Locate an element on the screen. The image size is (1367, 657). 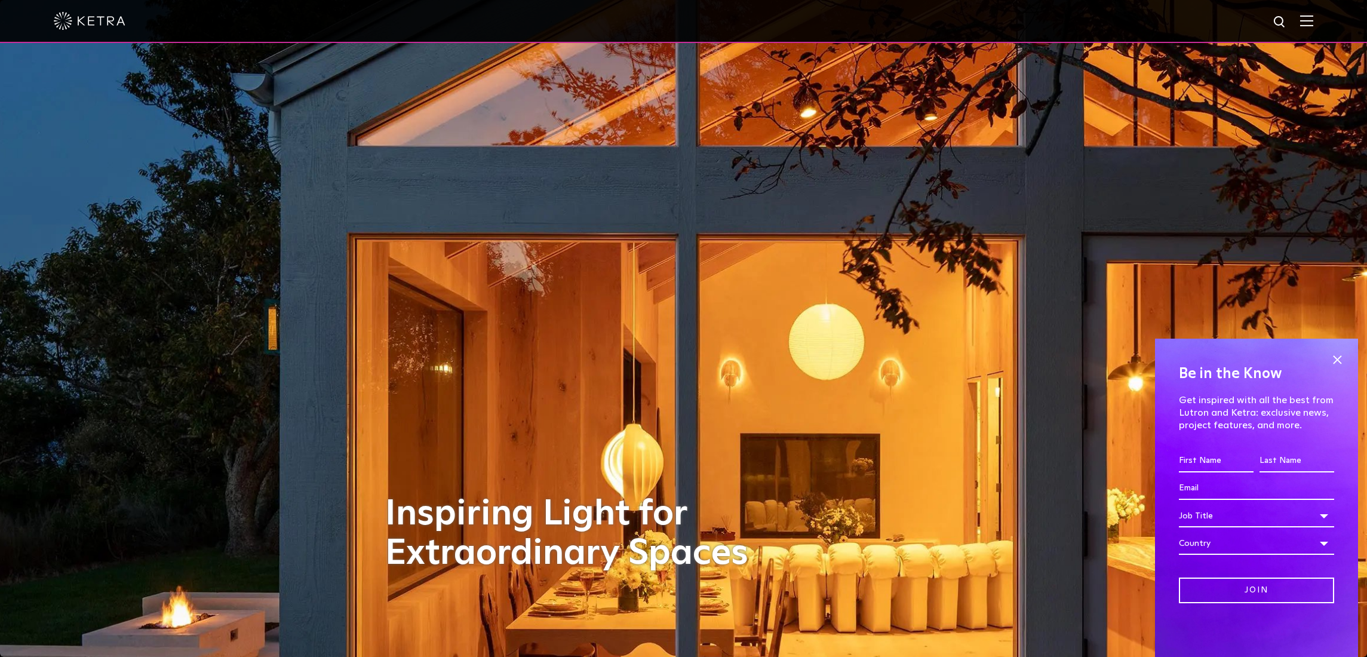
div: Job Title is located at coordinates (1257, 516).